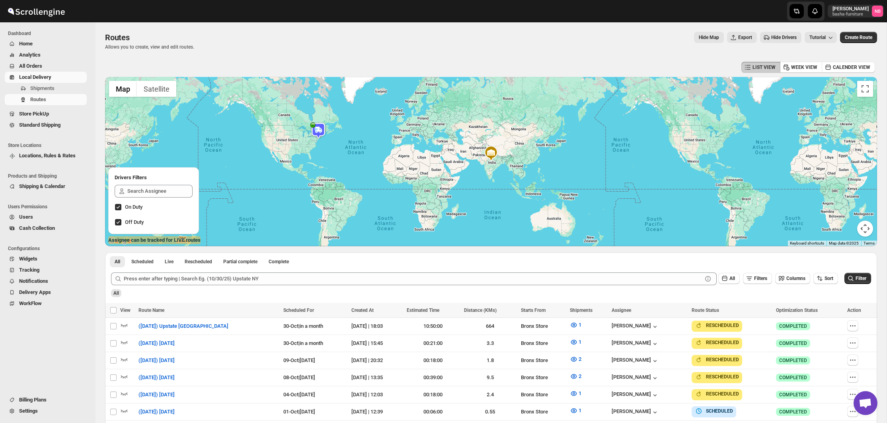 The image size is (887, 423). I want to click on button: Toggle fullscreen view, so click(865, 89).